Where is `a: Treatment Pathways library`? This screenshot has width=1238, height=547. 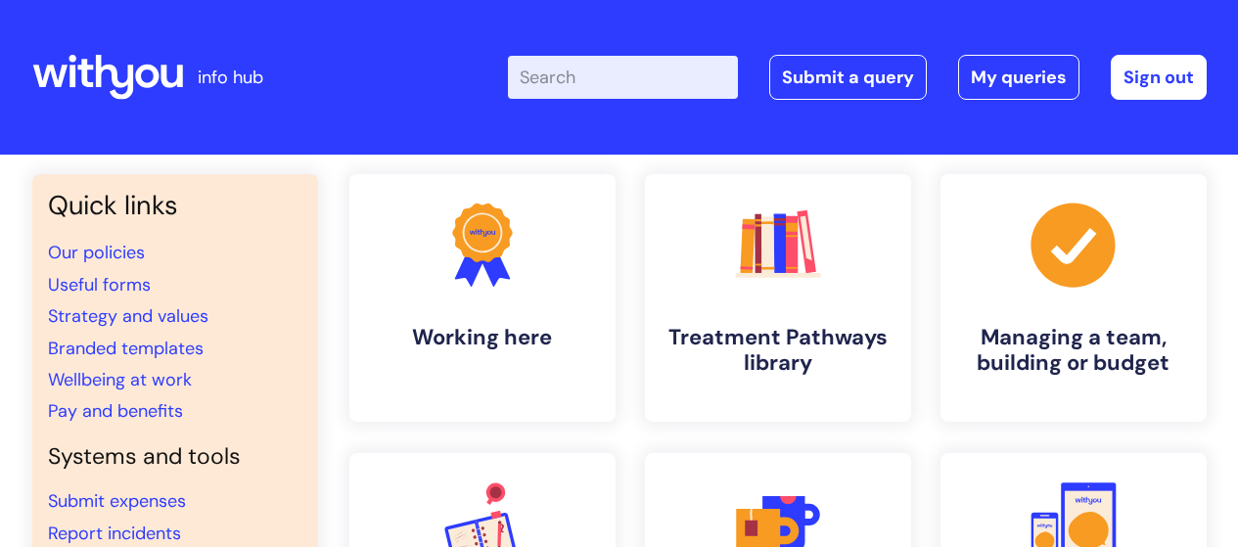 a: Treatment Pathways library is located at coordinates (778, 298).